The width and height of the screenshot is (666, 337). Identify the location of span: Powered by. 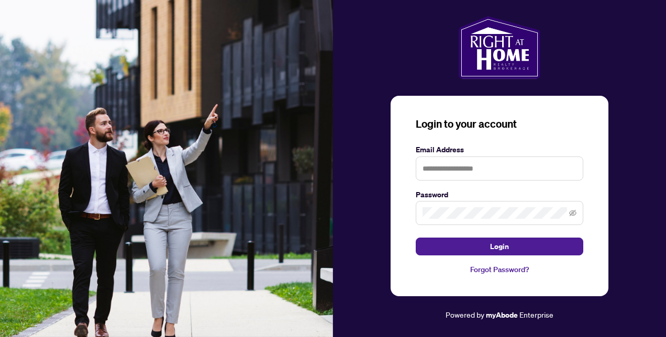
(465, 315).